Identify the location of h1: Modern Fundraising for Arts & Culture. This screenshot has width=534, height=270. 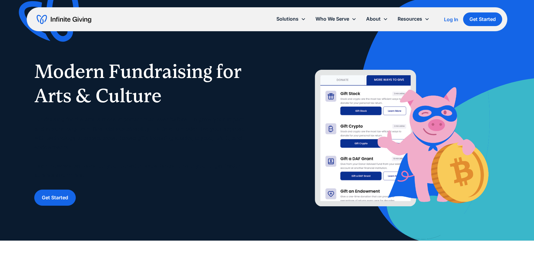
(145, 83).